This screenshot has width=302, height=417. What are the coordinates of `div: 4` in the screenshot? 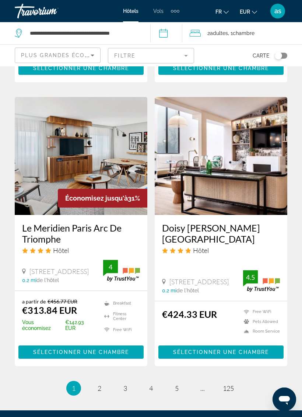 It's located at (111, 267).